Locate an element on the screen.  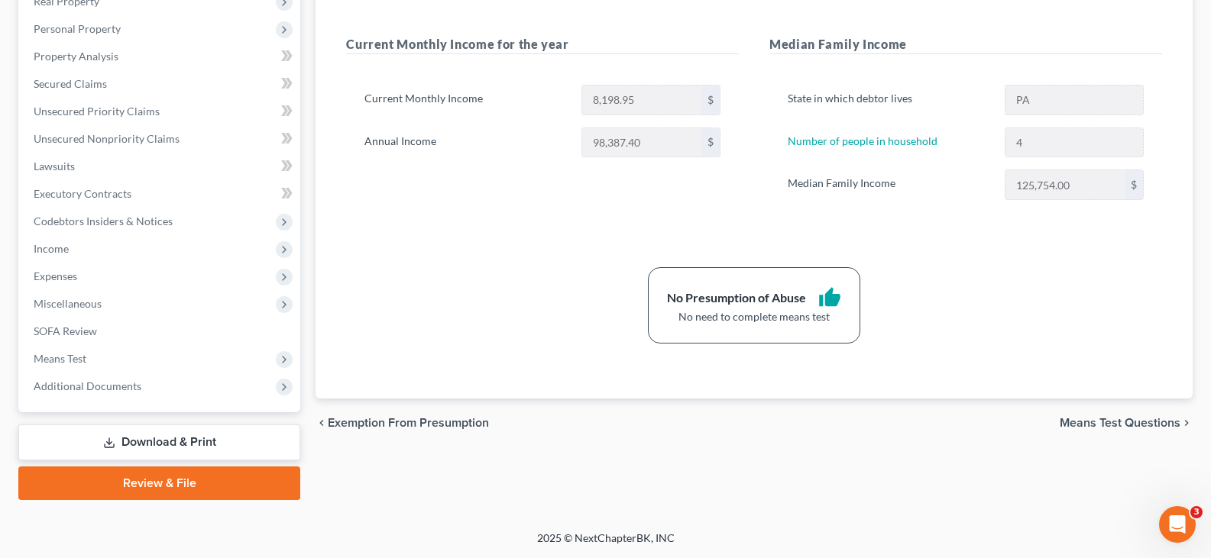
label: Median Family Income is located at coordinates (888, 185).